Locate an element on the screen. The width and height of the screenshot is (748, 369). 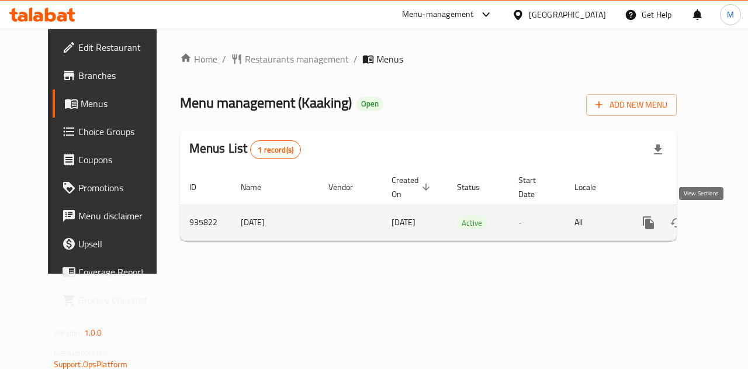
span: Start Date is located at coordinates (534, 187).